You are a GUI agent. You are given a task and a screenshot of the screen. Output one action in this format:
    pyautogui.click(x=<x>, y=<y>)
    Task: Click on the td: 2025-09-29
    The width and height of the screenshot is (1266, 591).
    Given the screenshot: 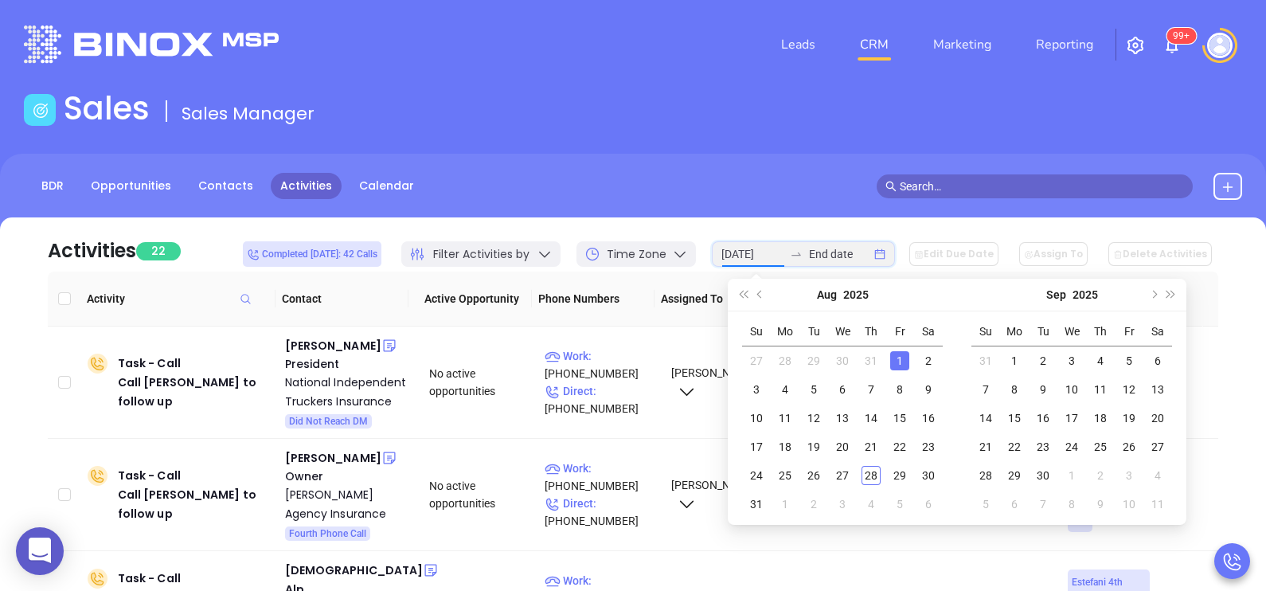 What is the action you would take?
    pyautogui.click(x=1015, y=475)
    